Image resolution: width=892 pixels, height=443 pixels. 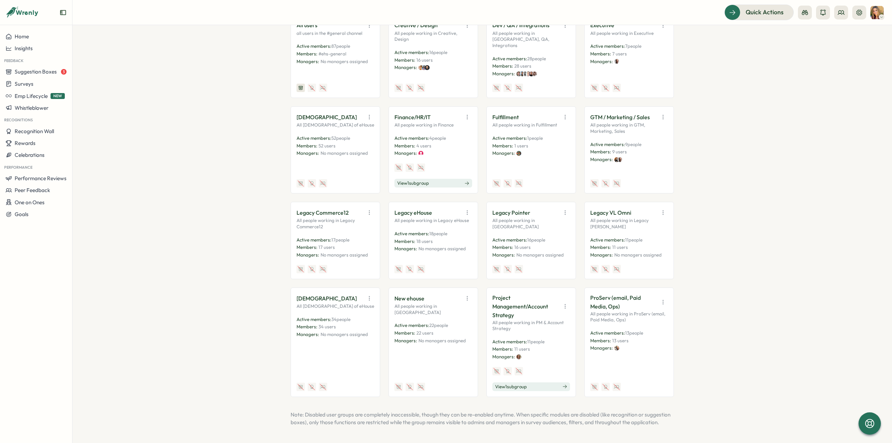 I want to click on p: New ehouse, so click(x=409, y=298).